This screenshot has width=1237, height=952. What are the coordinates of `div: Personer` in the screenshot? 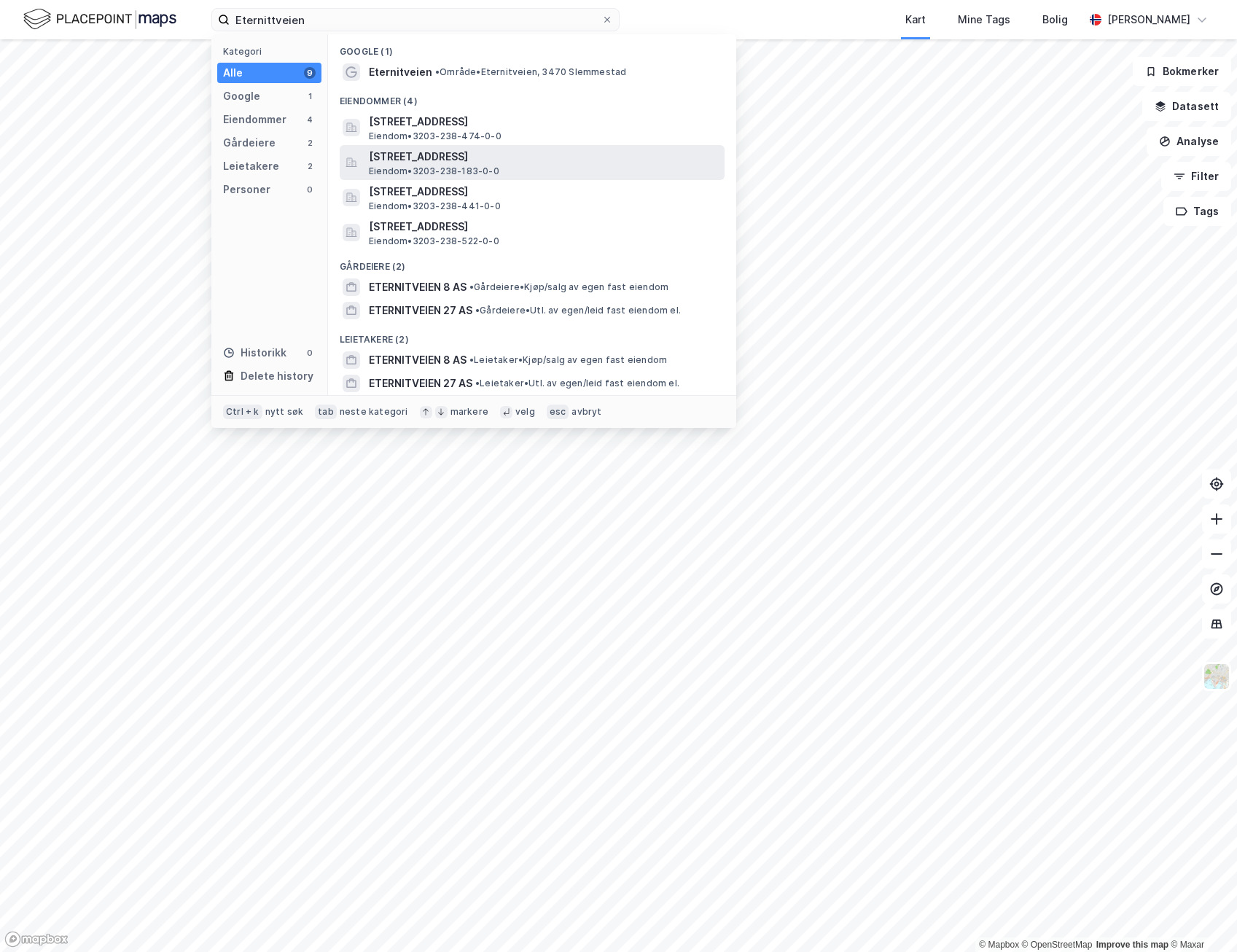 It's located at (247, 189).